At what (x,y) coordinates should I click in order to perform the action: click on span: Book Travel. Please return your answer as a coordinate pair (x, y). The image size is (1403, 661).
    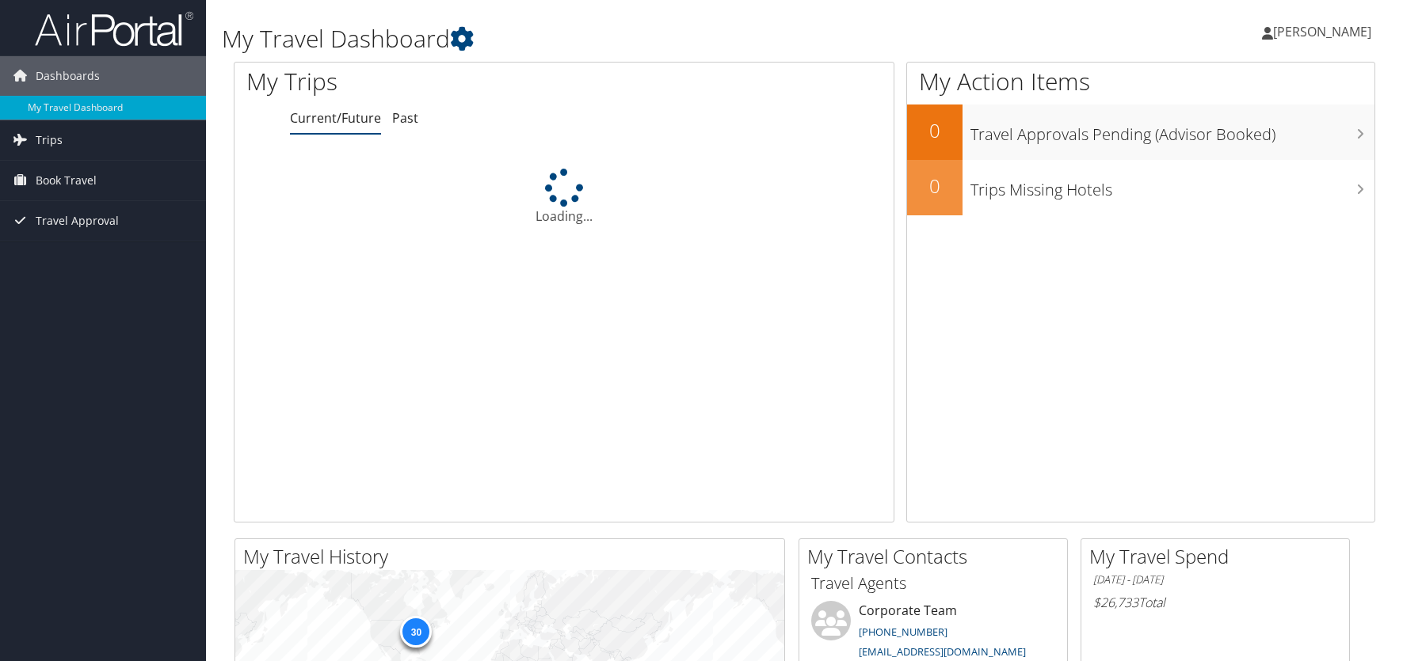
    Looking at the image, I should click on (66, 181).